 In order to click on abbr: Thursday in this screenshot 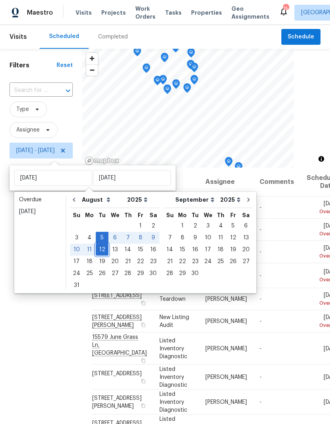, I will do `click(128, 215)`.